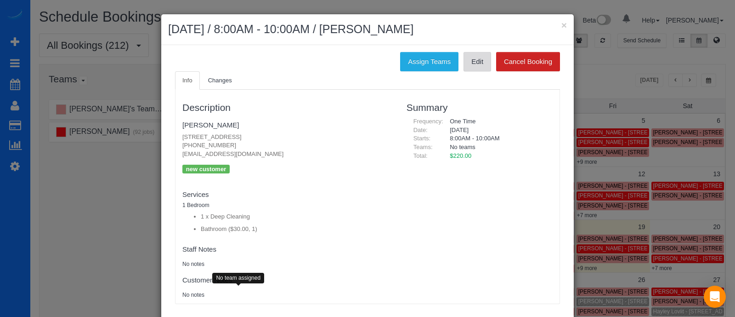  What do you see at coordinates (220, 80) in the screenshot?
I see `a: Changes` at bounding box center [220, 80].